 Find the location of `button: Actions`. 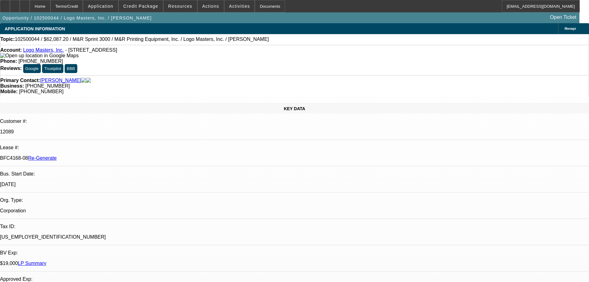

button: Actions is located at coordinates (211, 6).